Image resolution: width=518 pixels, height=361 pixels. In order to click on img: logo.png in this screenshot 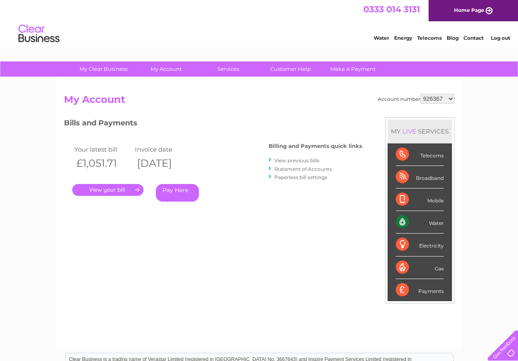, I will do `click(39, 34)`.